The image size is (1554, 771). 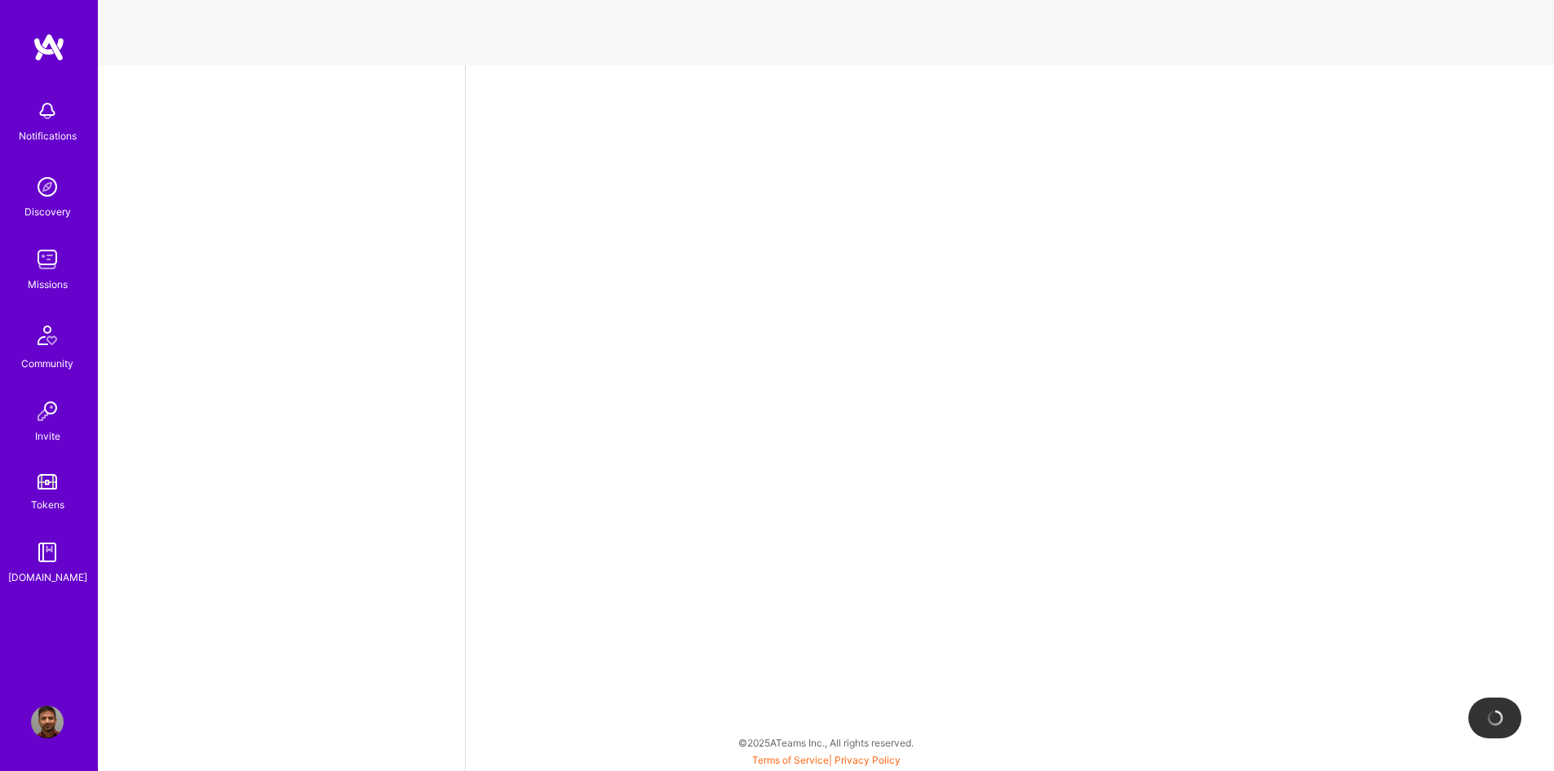 What do you see at coordinates (47, 187) in the screenshot?
I see `img: discovery` at bounding box center [47, 187].